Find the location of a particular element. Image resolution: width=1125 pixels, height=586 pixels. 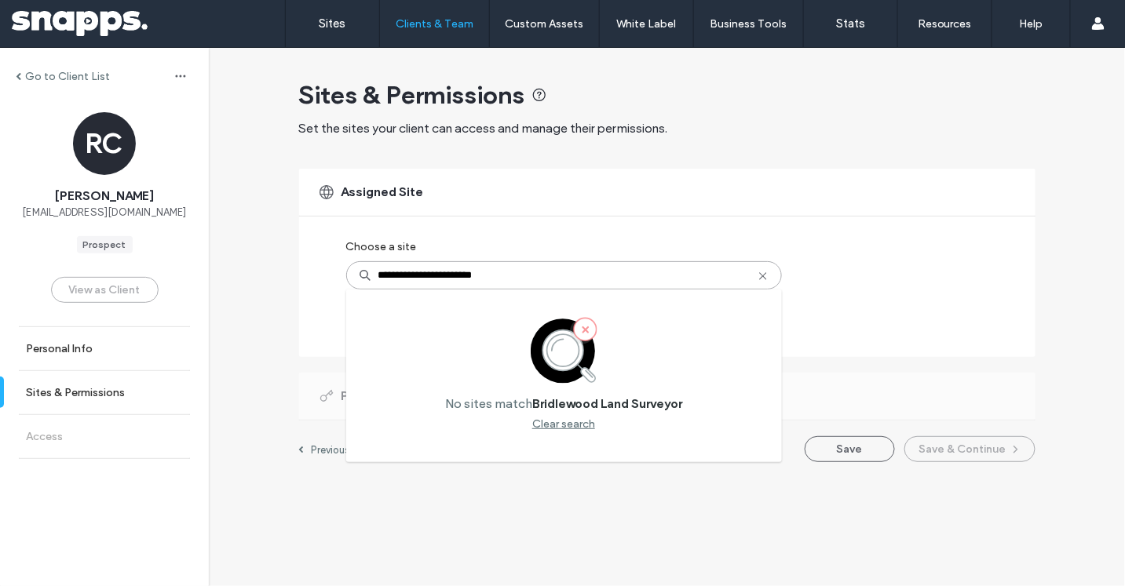

span: Sites & Permissions is located at coordinates (412, 95).